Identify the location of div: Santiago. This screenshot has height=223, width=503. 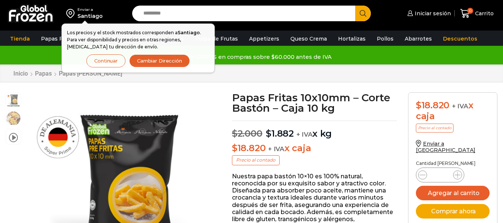
(90, 16).